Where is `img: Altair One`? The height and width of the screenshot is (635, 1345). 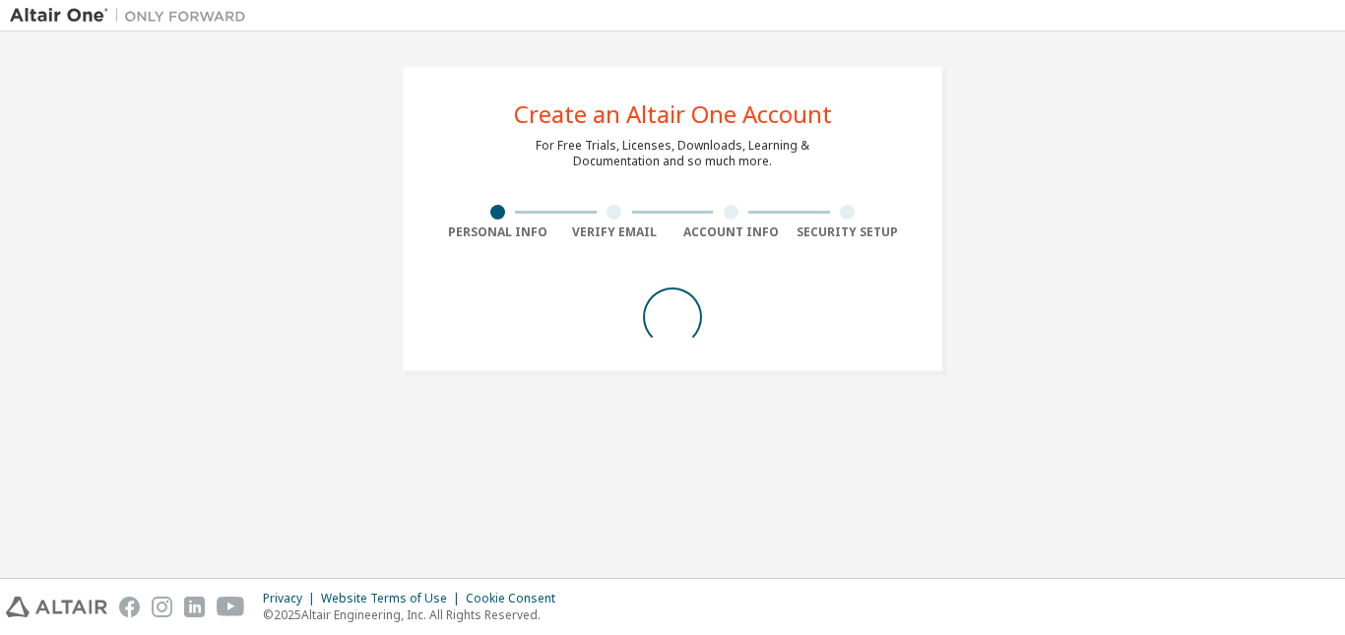
img: Altair One is located at coordinates (133, 16).